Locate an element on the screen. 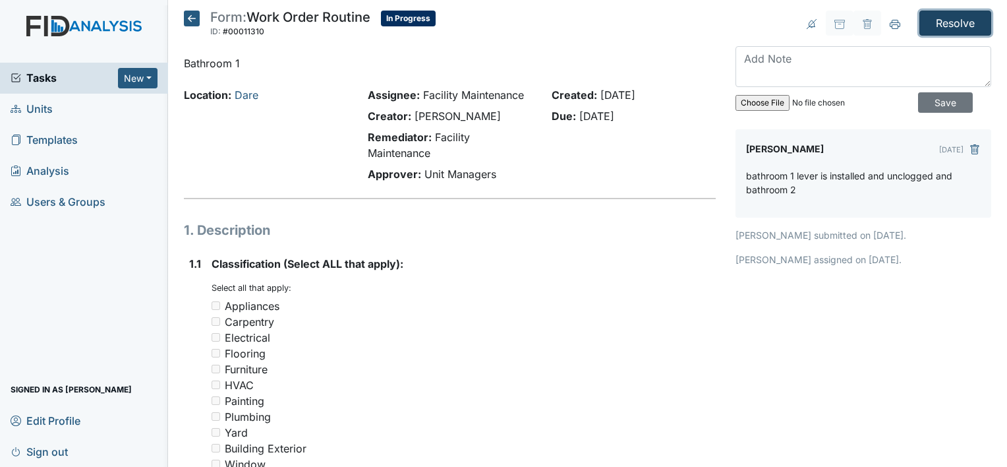  div: Plumbing is located at coordinates (248, 416).